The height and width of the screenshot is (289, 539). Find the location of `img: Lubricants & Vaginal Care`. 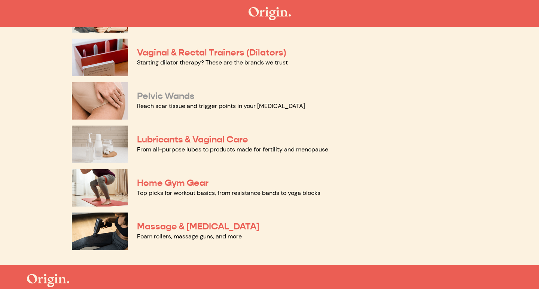

img: Lubricants & Vaginal Care is located at coordinates (100, 144).